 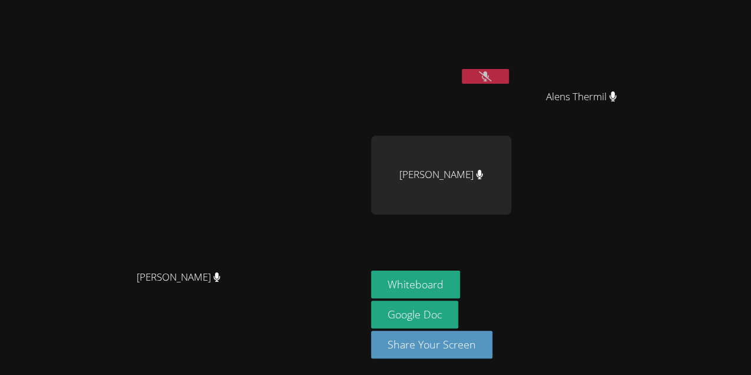 What do you see at coordinates (432, 344) in the screenshot?
I see `button: Share Your Screen` at bounding box center [432, 344].